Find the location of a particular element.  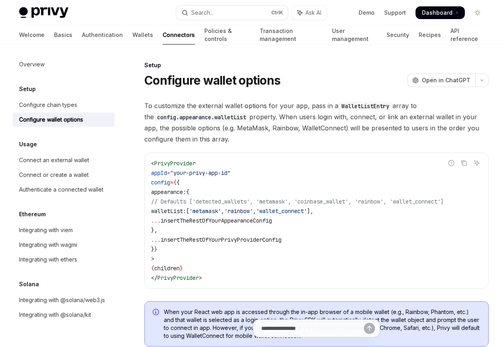

span: 'metamask' is located at coordinates (205, 211).